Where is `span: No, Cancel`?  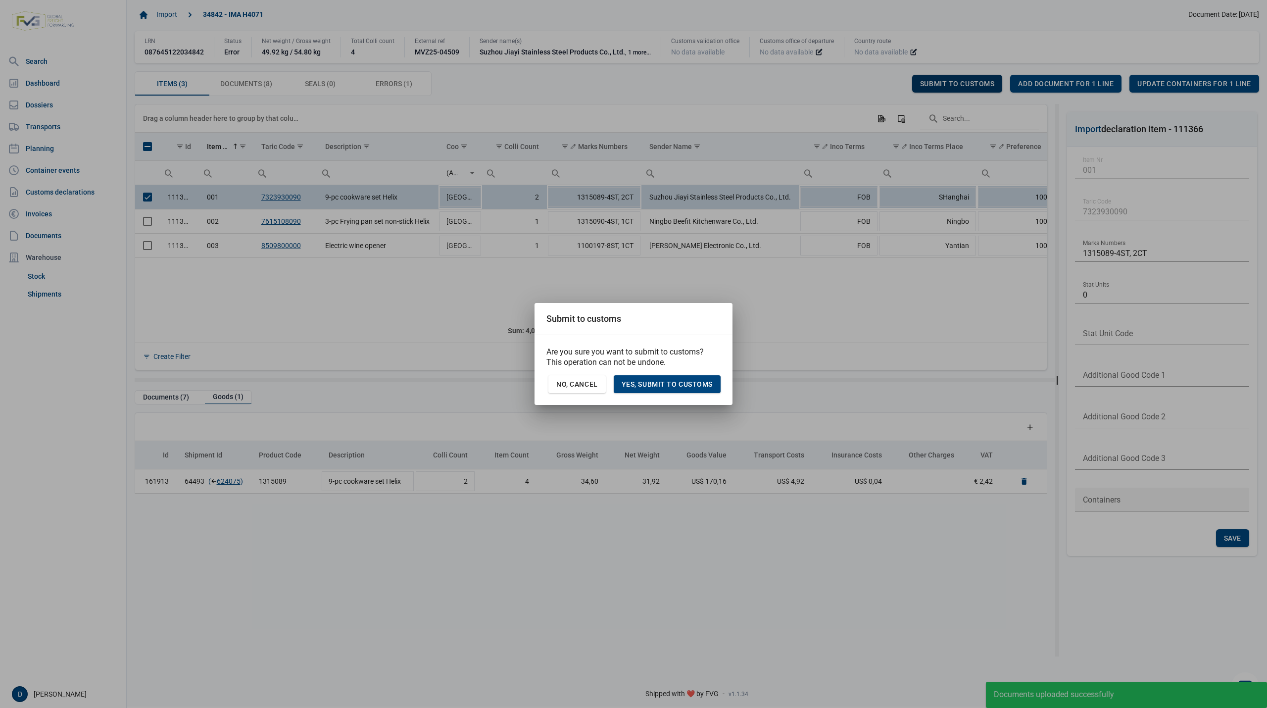 span: No, Cancel is located at coordinates (577, 384).